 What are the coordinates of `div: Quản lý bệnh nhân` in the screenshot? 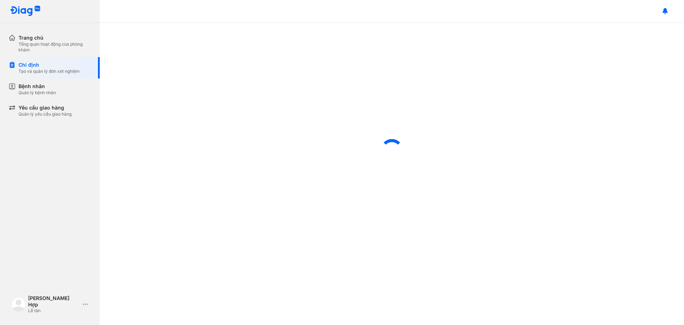 It's located at (37, 93).